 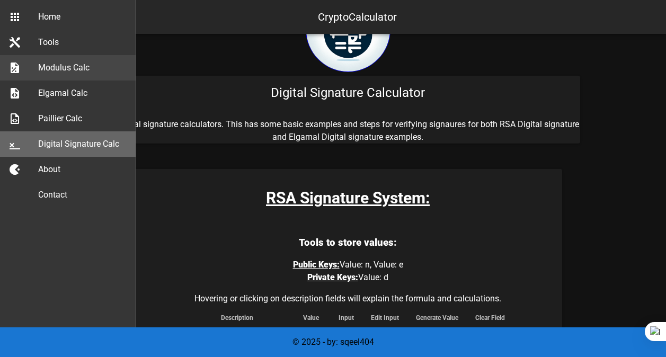 I want to click on div: Elgamal Calc, so click(x=83, y=93).